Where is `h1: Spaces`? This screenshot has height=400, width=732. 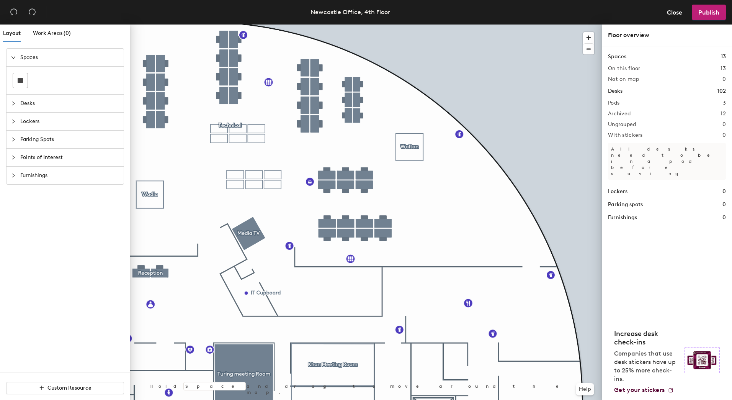
h1: Spaces is located at coordinates (618, 57).